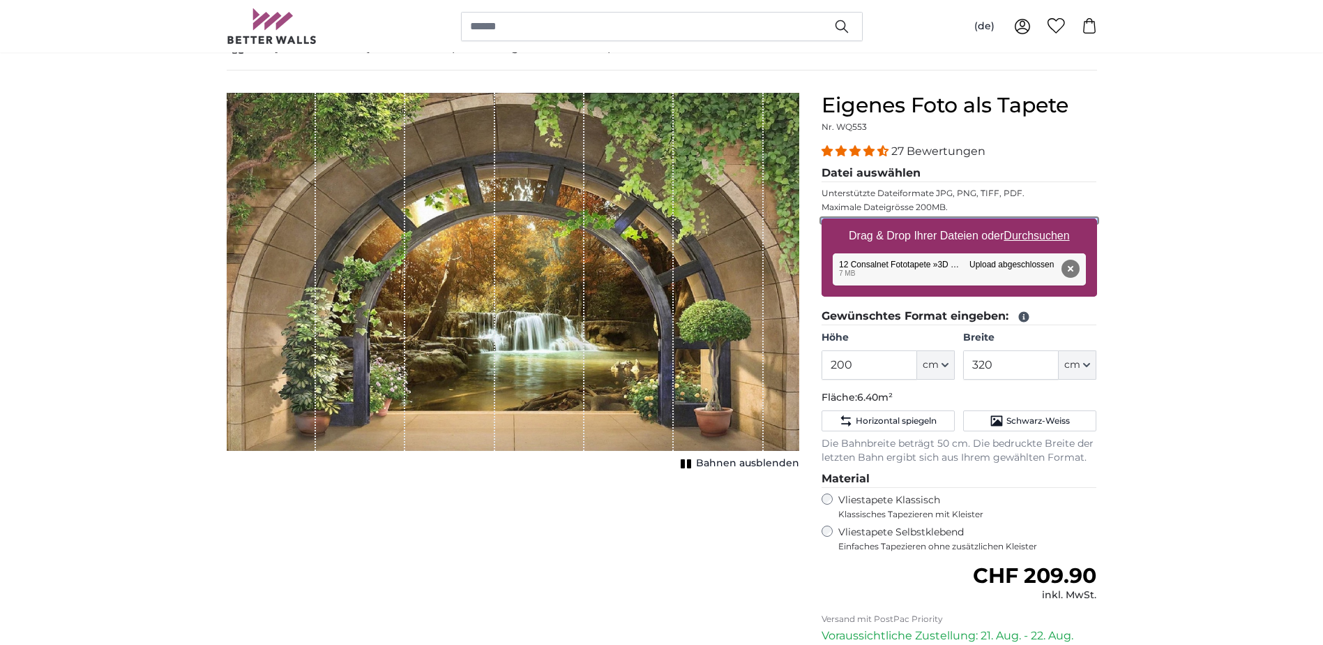  I want to click on span: 6.40m², so click(875, 397).